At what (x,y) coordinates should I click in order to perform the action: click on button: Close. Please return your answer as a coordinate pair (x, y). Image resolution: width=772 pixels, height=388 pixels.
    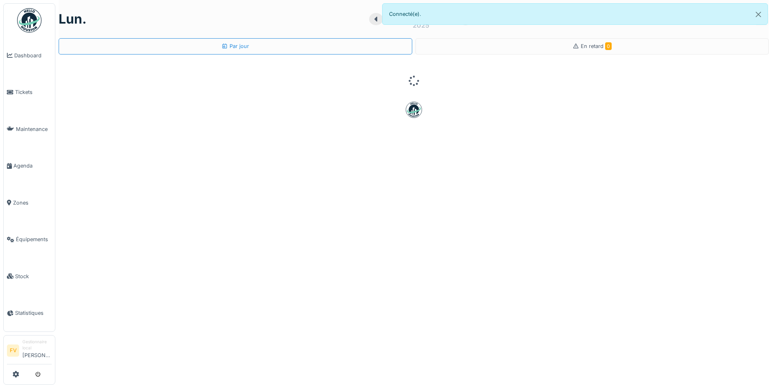
    Looking at the image, I should click on (758, 14).